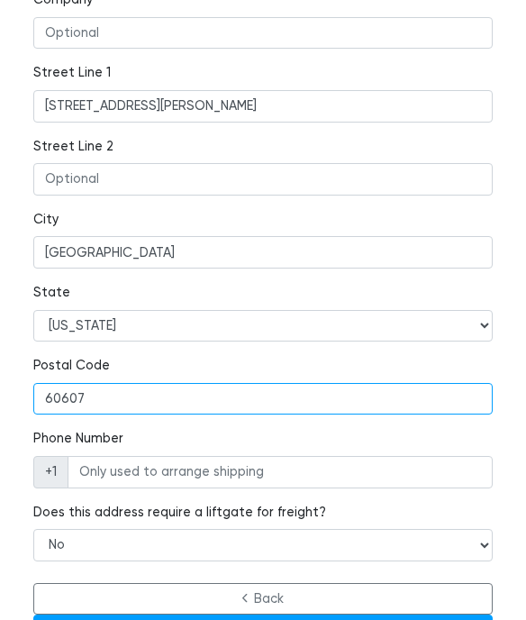 The width and height of the screenshot is (526, 620). Describe the element at coordinates (50, 472) in the screenshot. I see `span: +1` at that location.